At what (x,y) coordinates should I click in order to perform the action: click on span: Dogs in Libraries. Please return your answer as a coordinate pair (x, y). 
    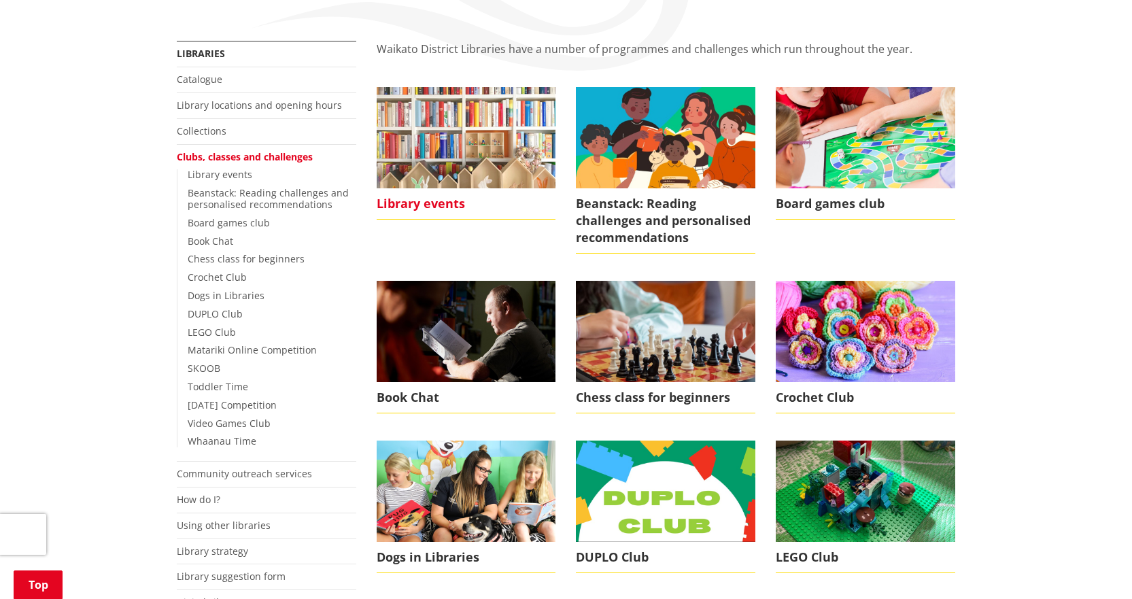
    Looking at the image, I should click on (466, 557).